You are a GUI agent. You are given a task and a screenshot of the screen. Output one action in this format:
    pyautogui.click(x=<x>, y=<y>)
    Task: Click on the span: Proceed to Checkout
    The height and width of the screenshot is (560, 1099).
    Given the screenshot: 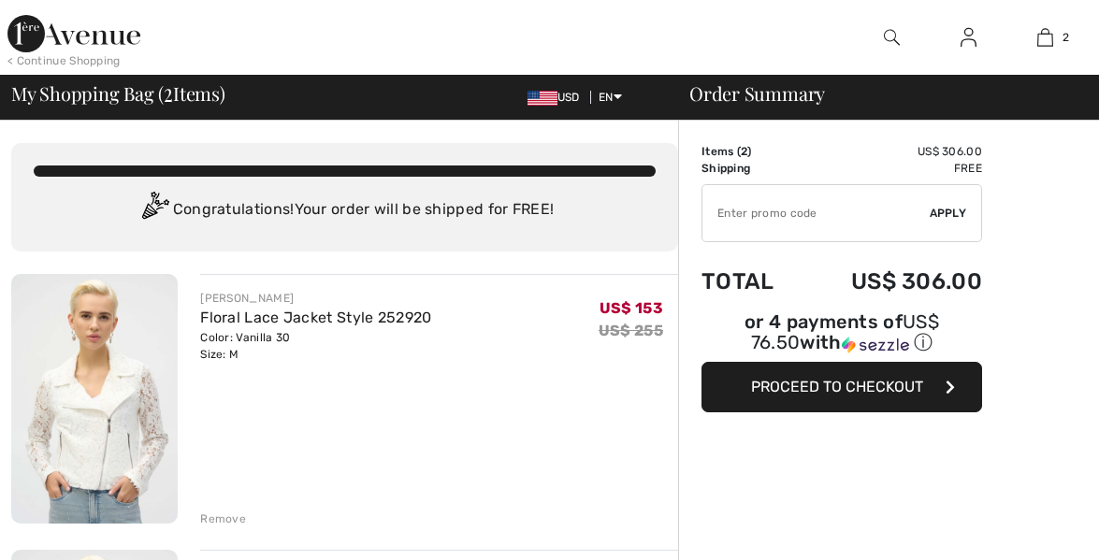 What is the action you would take?
    pyautogui.click(x=837, y=386)
    